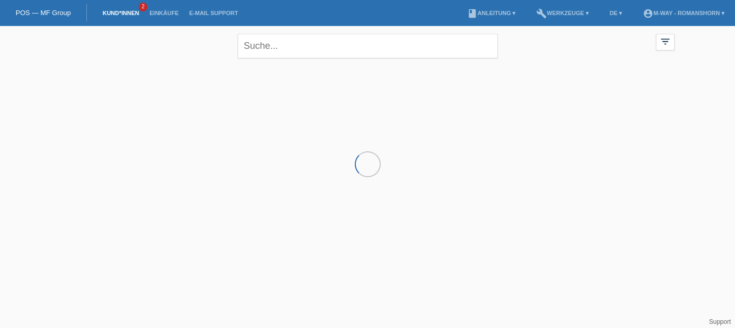 The width and height of the screenshot is (735, 328). I want to click on a: E-Mail Support, so click(214, 13).